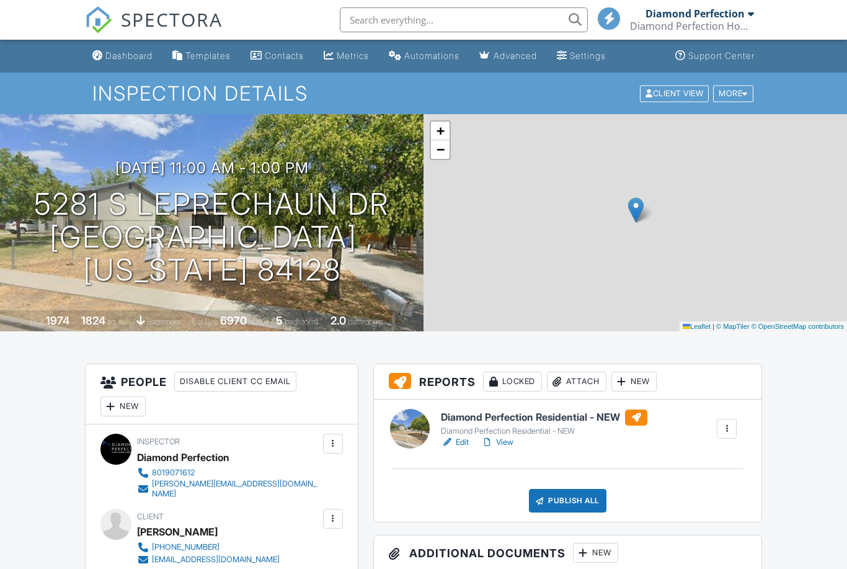  What do you see at coordinates (733, 326) in the screenshot?
I see `a: © MapTiler` at bounding box center [733, 326].